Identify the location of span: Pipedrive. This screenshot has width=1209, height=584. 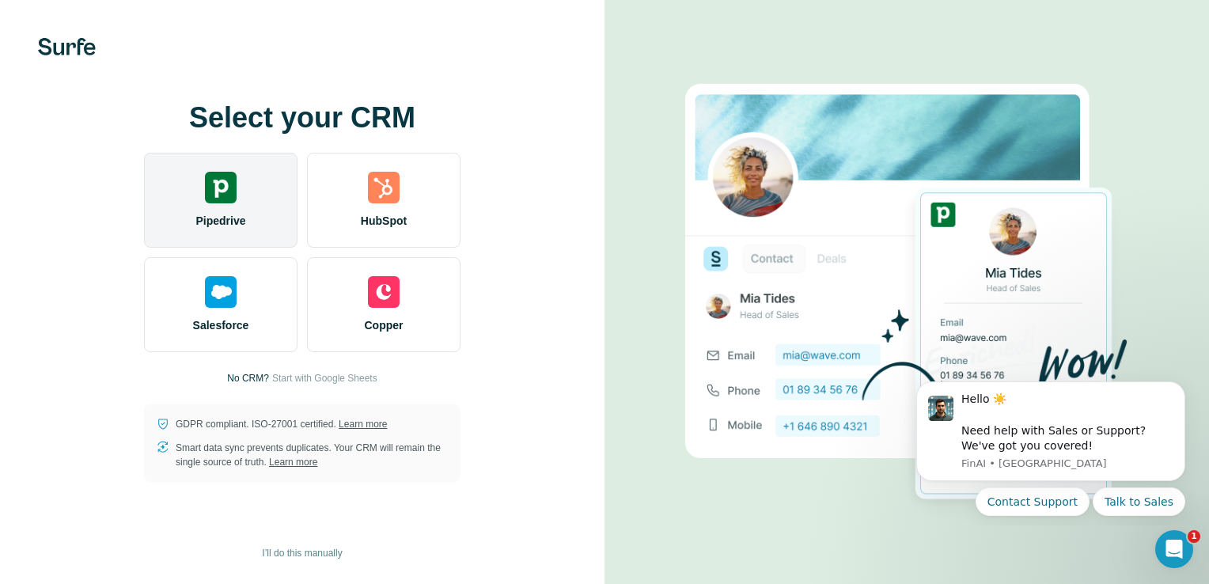
(220, 221).